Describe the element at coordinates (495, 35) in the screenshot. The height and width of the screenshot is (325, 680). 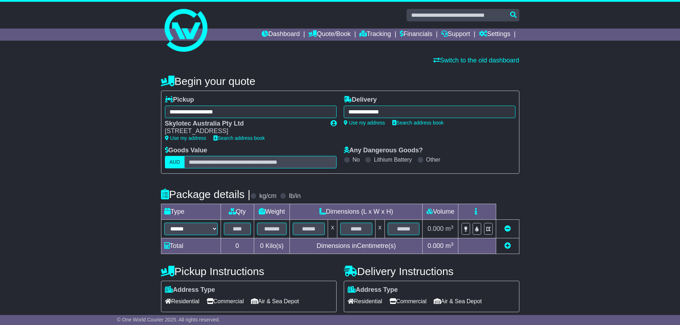
I see `a: Settings` at that location.